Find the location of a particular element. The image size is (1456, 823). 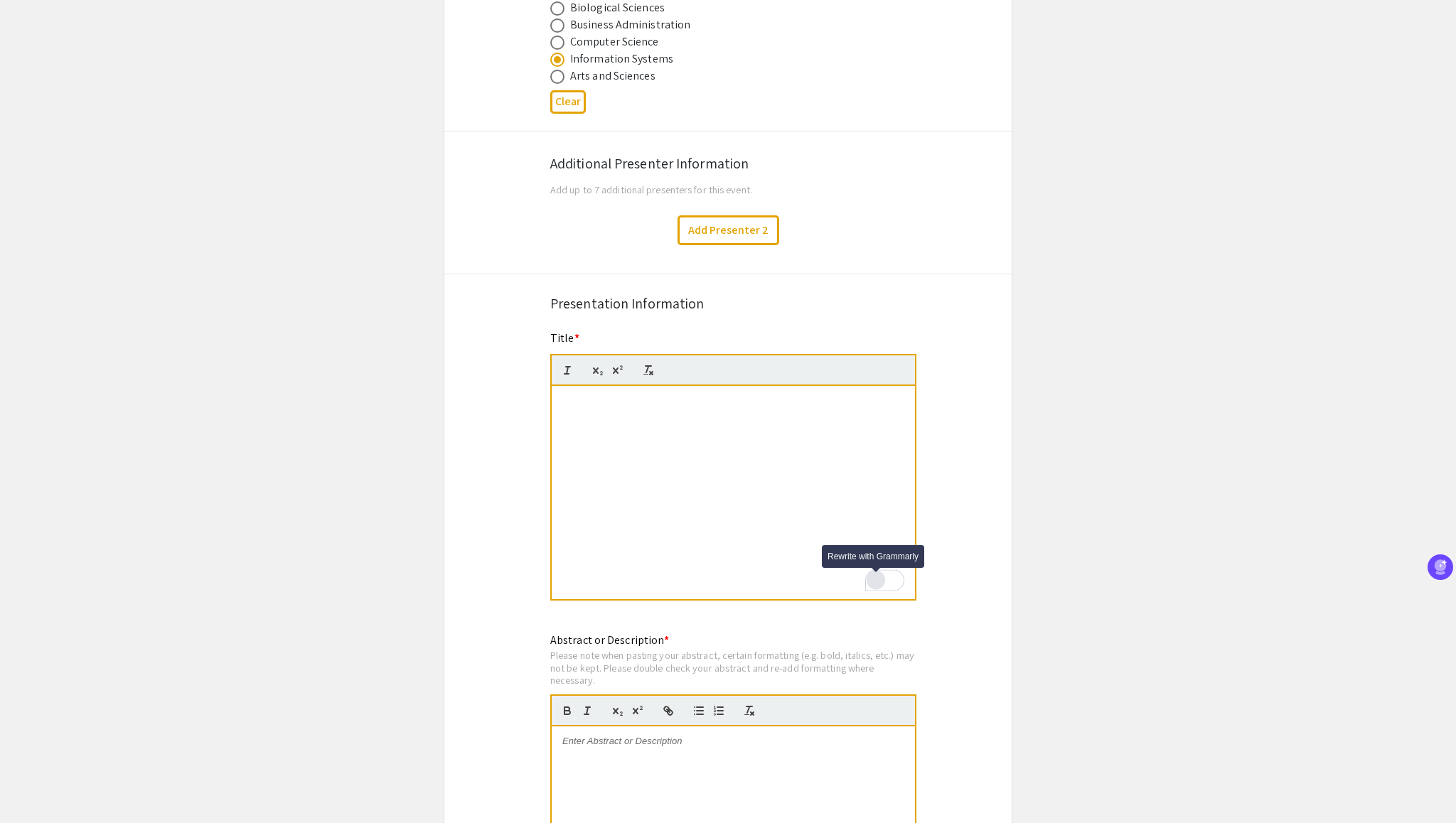

div: Business Administration is located at coordinates (630, 25).